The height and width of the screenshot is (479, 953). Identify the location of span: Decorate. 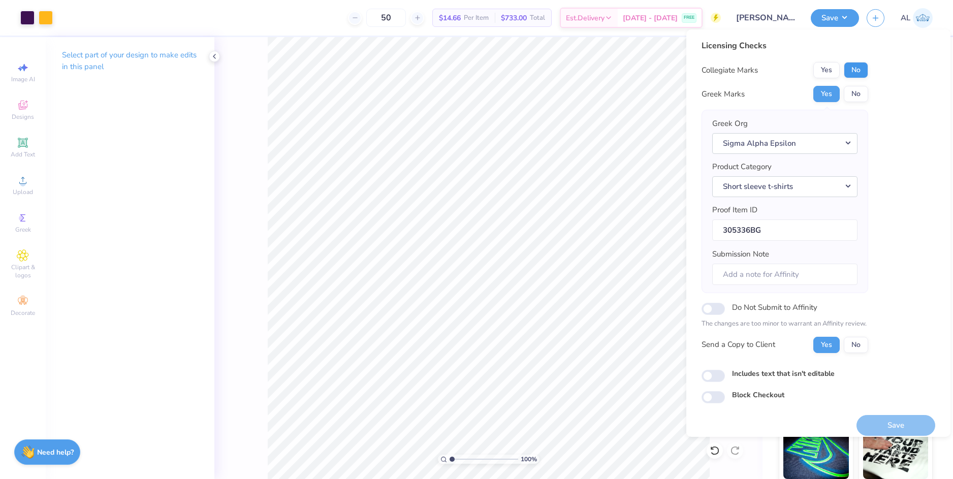
(23, 313).